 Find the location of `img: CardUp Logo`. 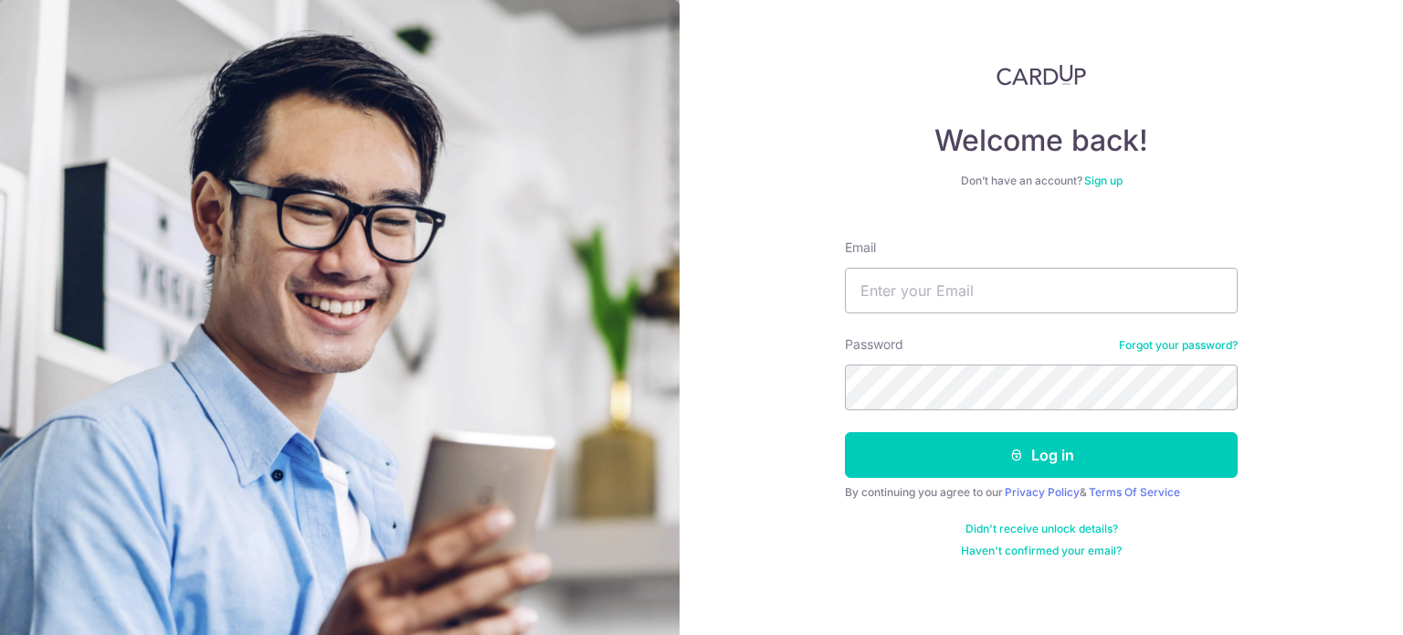

img: CardUp Logo is located at coordinates (1041, 75).